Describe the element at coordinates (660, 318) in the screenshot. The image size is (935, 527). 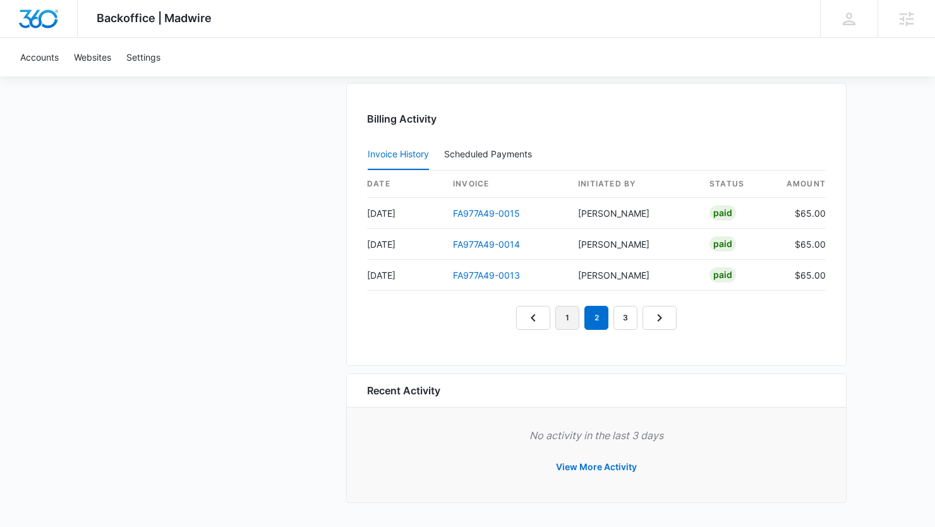
I see `a: Next Page` at that location.